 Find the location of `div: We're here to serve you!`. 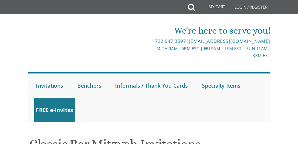

div: We're here to serve you! is located at coordinates (210, 31).